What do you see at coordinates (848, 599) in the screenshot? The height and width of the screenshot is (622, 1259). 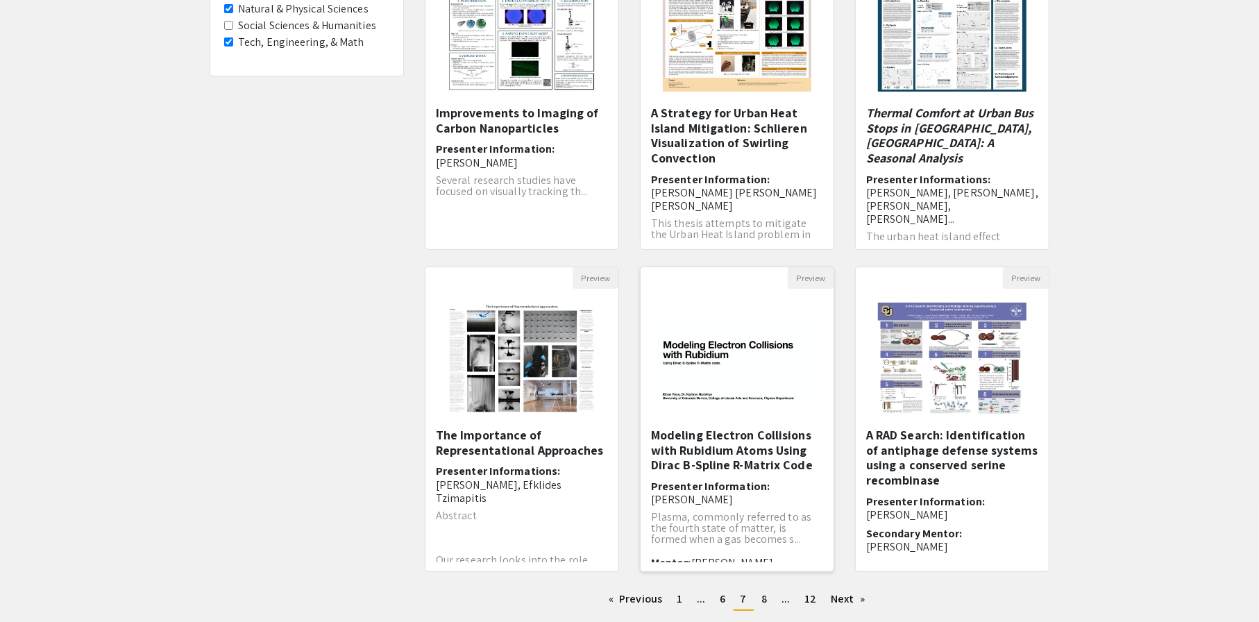 I see `a: Next page` at bounding box center [848, 599].